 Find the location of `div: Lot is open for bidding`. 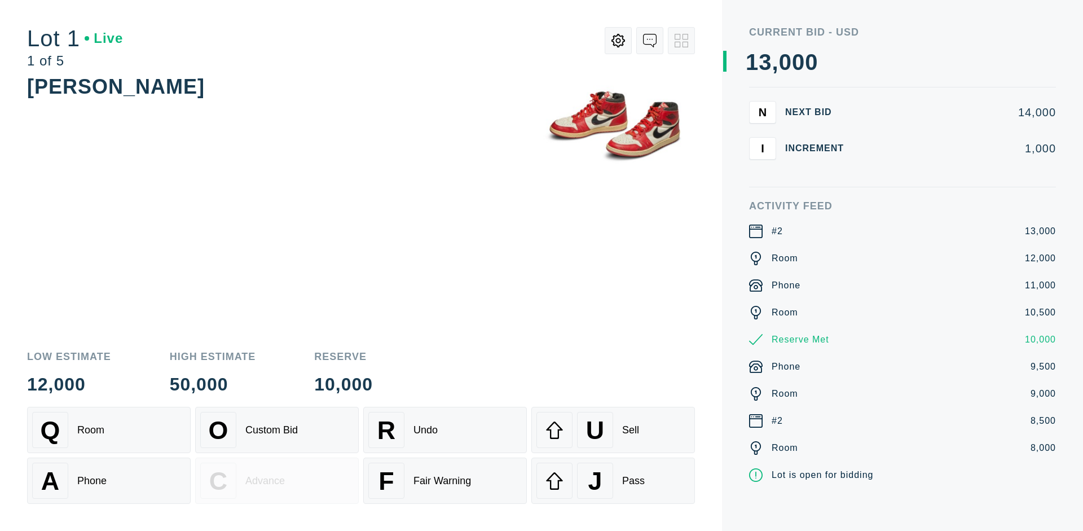

div: Lot is open for bidding is located at coordinates (822, 475).